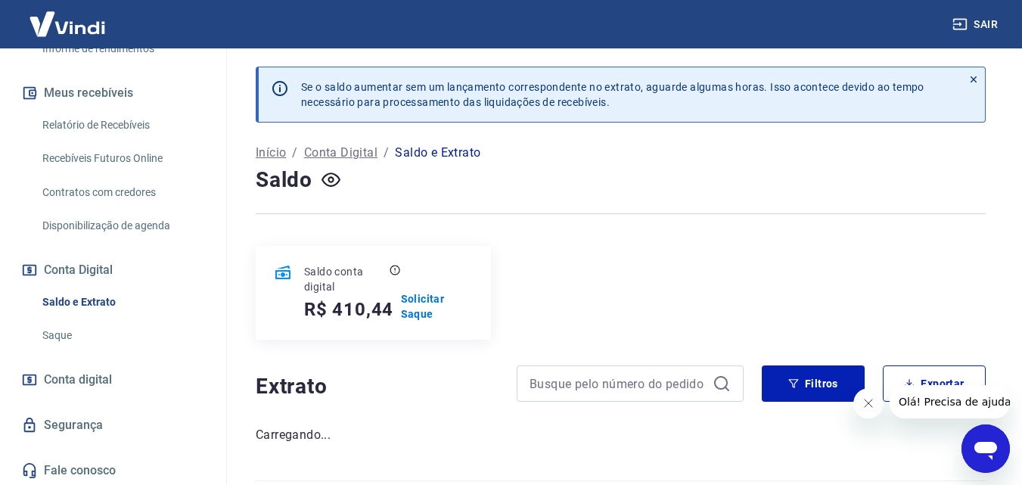 The image size is (1022, 485). I want to click on h4: Extrato, so click(377, 387).